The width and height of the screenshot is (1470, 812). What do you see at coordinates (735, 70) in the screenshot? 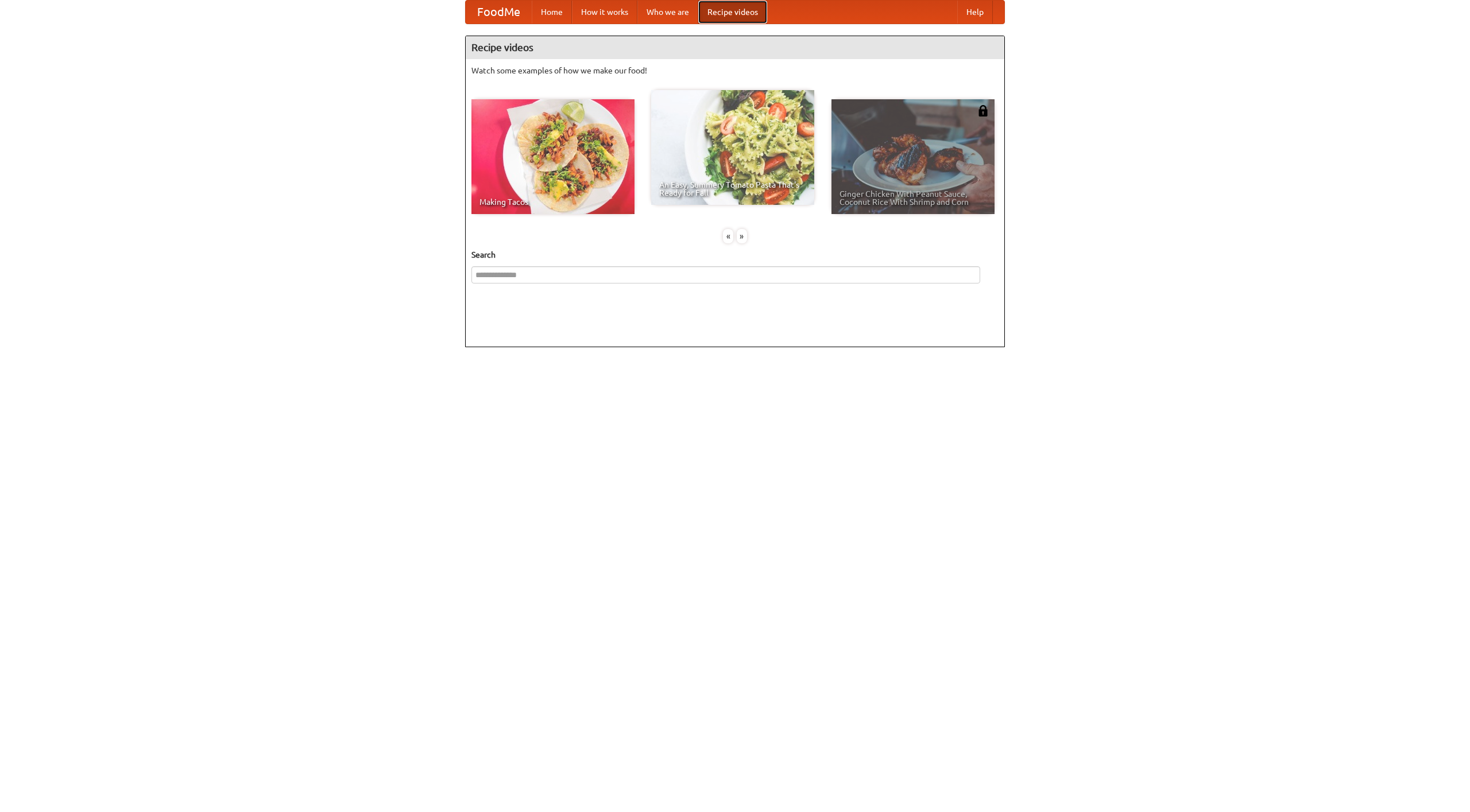
I see `p: Watch some examples of how we make our food!` at bounding box center [735, 70].